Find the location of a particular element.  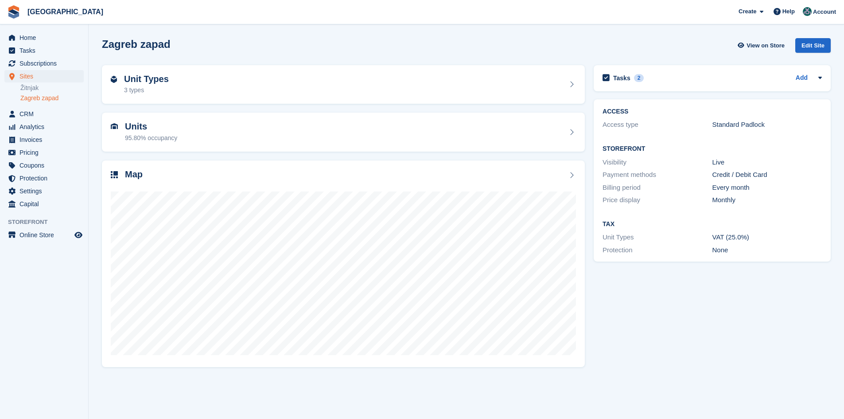

span: Analytics is located at coordinates (46, 127).